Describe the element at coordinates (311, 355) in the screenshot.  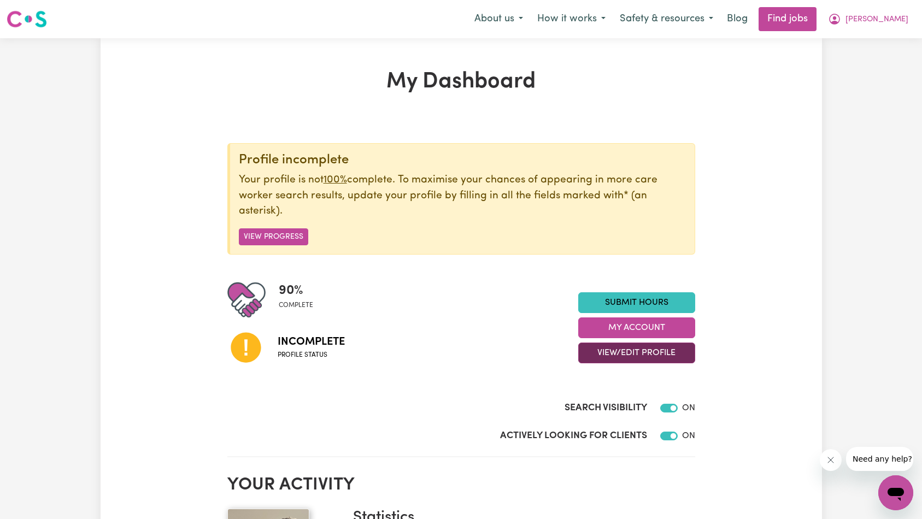
I see `span: Profile status` at that location.